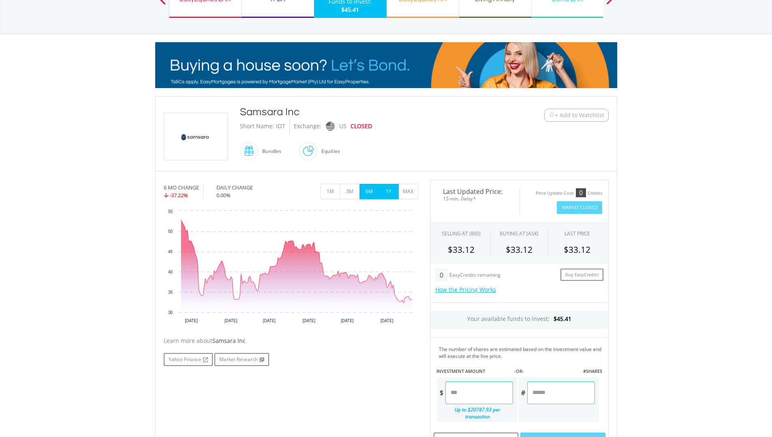 This screenshot has width=772, height=437. Describe the element at coordinates (593, 371) in the screenshot. I see `label: #SHARES` at that location.